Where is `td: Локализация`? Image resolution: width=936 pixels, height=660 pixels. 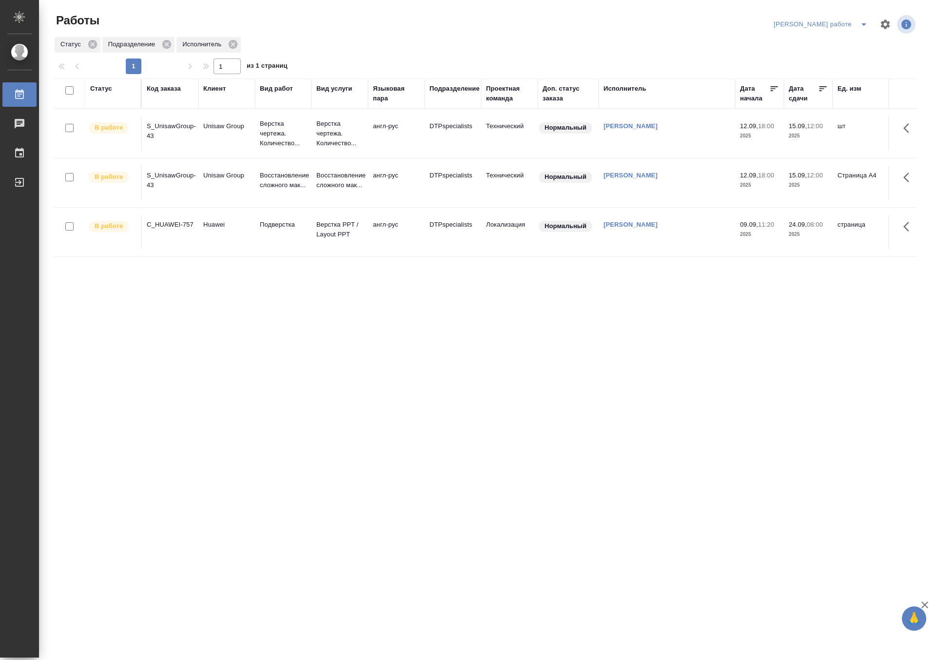 td: Локализация is located at coordinates (510, 232).